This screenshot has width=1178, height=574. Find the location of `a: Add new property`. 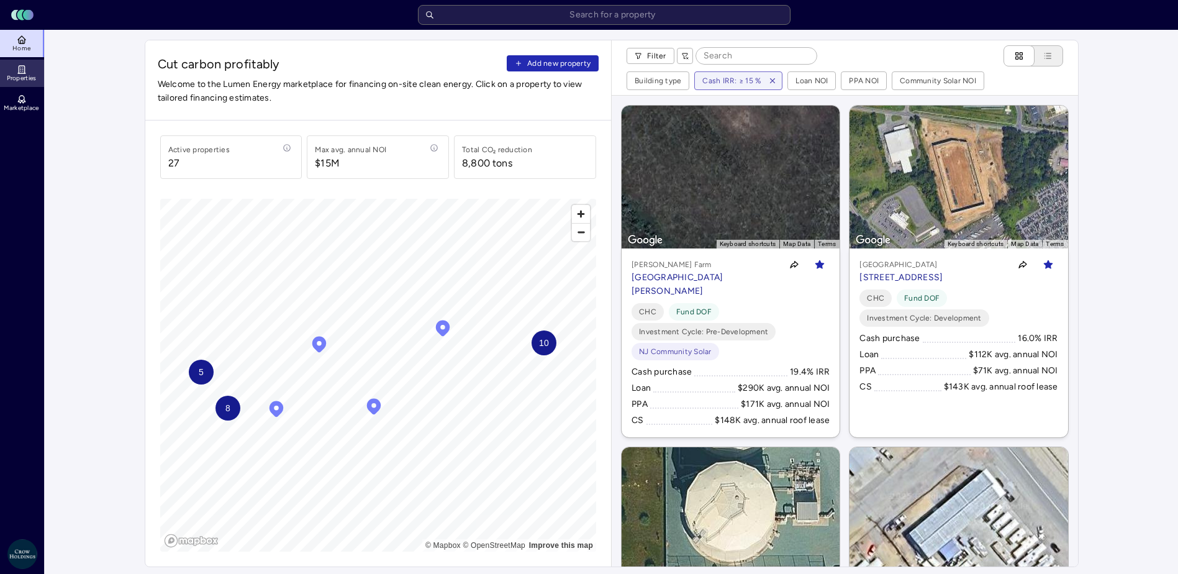

a: Add new property is located at coordinates (553, 63).